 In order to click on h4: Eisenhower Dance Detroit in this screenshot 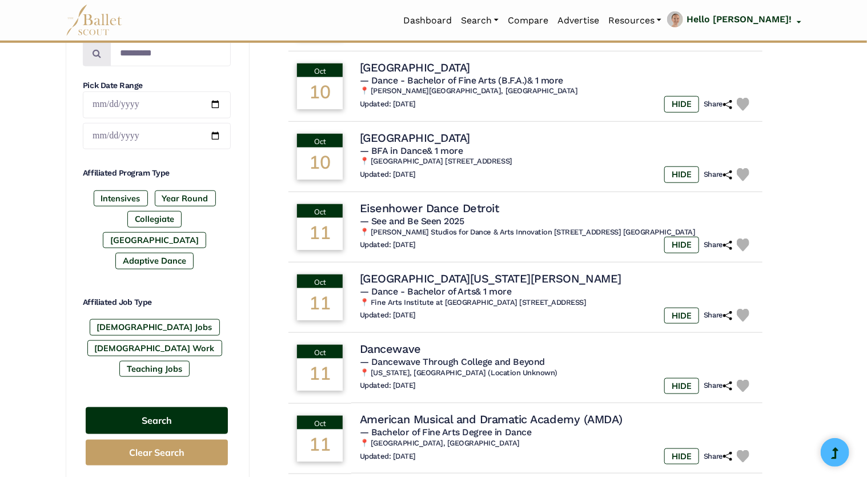, I will do `click(429, 208)`.